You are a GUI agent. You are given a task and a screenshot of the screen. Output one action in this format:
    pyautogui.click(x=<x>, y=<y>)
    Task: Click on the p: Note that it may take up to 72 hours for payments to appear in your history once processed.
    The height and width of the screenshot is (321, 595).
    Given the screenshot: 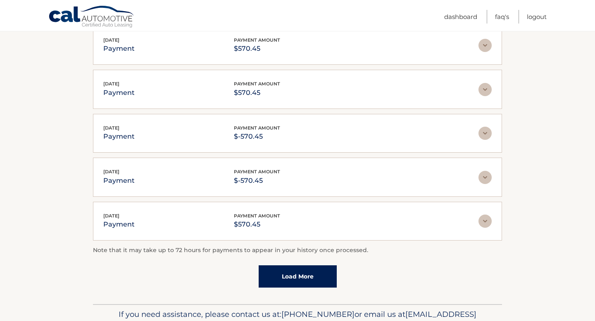 What is the action you would take?
    pyautogui.click(x=298, y=251)
    